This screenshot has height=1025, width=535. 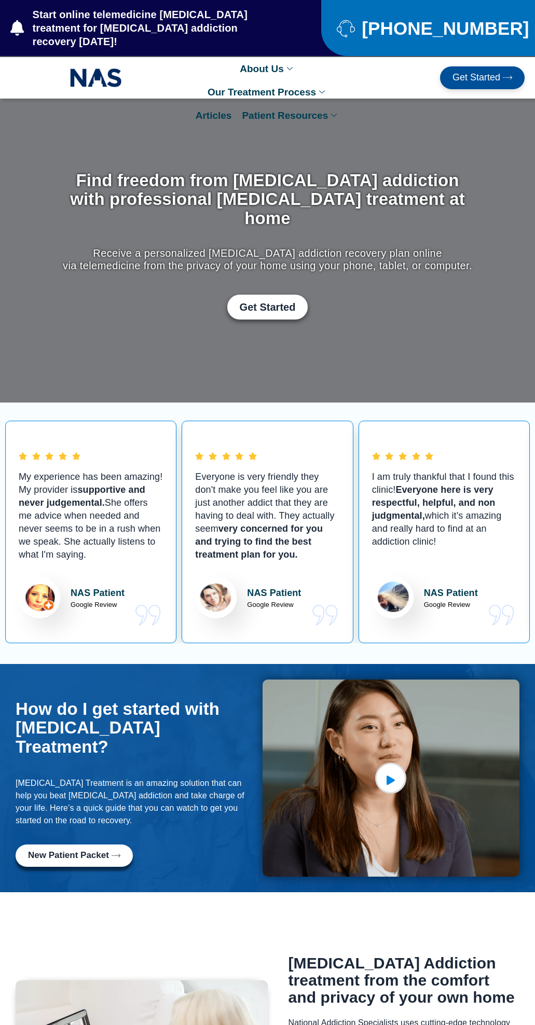 What do you see at coordinates (39, 597) in the screenshot?
I see `img: Lisa Review for National Addiction Specialists Top Rated Suboxone Clinic` at bounding box center [39, 597].